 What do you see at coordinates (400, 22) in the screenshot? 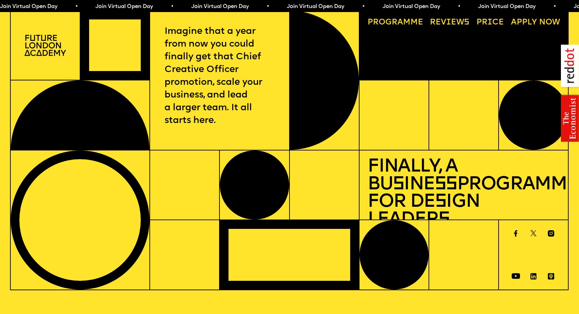
I see `span: a` at bounding box center [400, 22].